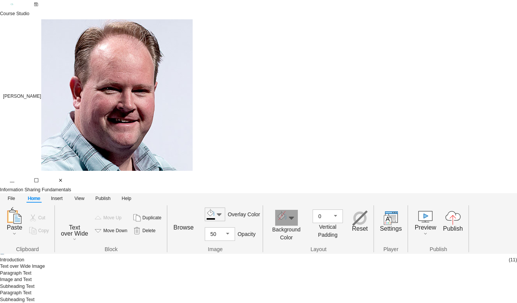 The height and width of the screenshot is (303, 517). What do you see at coordinates (328, 231) in the screenshot?
I see `span: Vertical Padding` at bounding box center [328, 231].